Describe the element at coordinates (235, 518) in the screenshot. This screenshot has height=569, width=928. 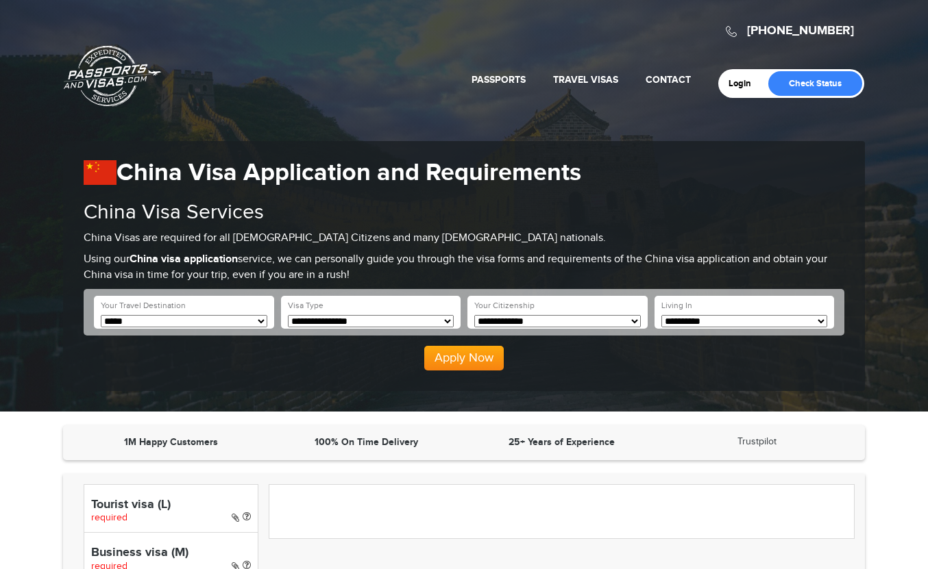
I see `i: Paper Visa` at that location.